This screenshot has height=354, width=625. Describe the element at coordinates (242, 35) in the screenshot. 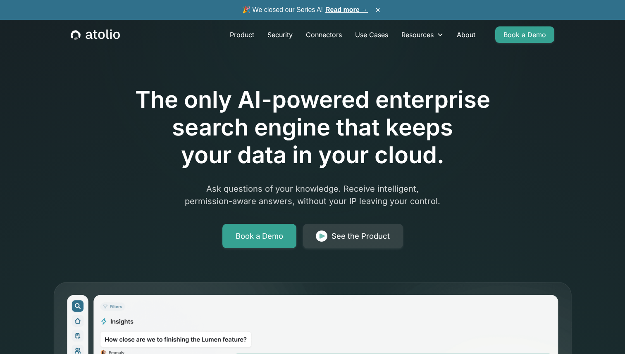

I see `a: Product` at that location.